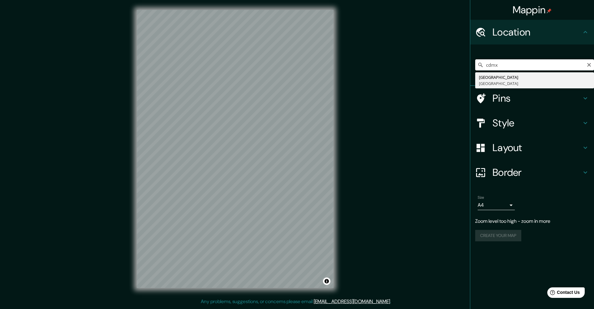  Describe the element at coordinates (235, 149) in the screenshot. I see `canvas: Map` at that location.